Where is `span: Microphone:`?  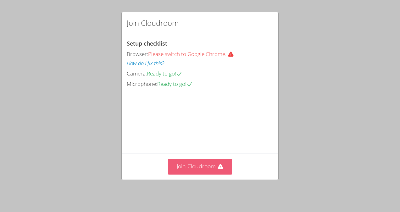 span: Microphone: is located at coordinates (142, 84).